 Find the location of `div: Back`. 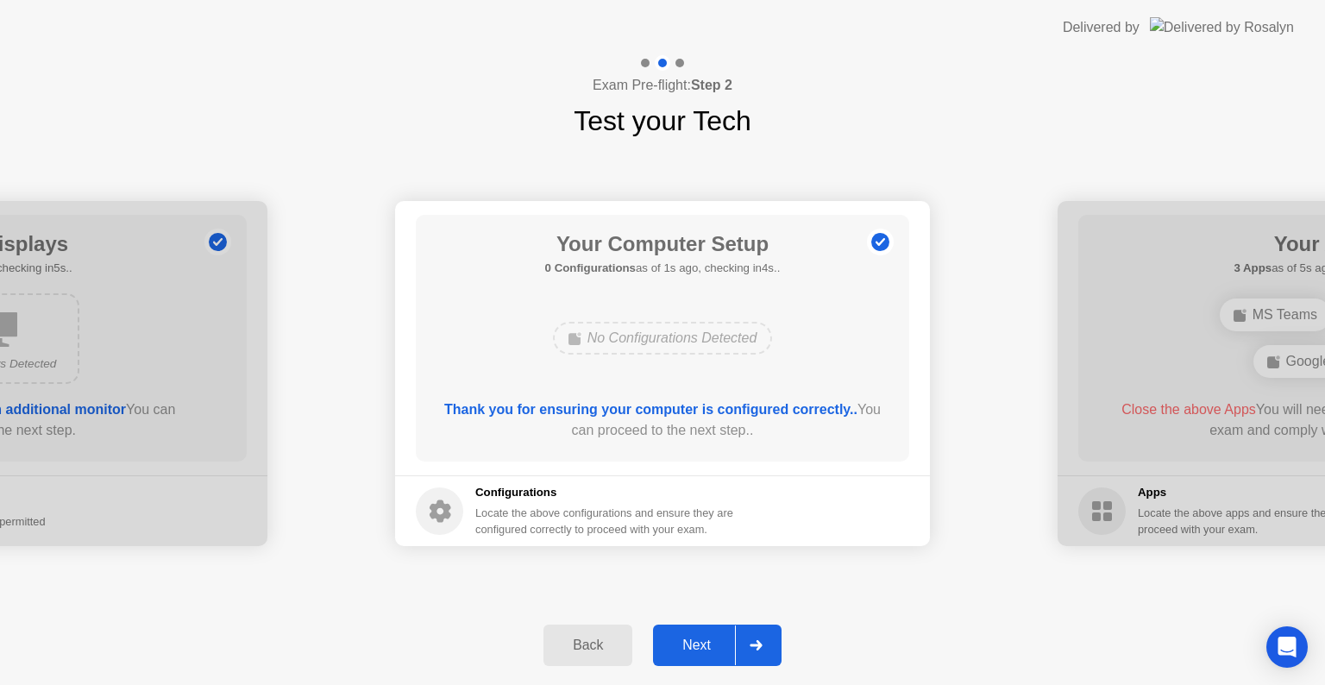

div: Back is located at coordinates (587, 645).